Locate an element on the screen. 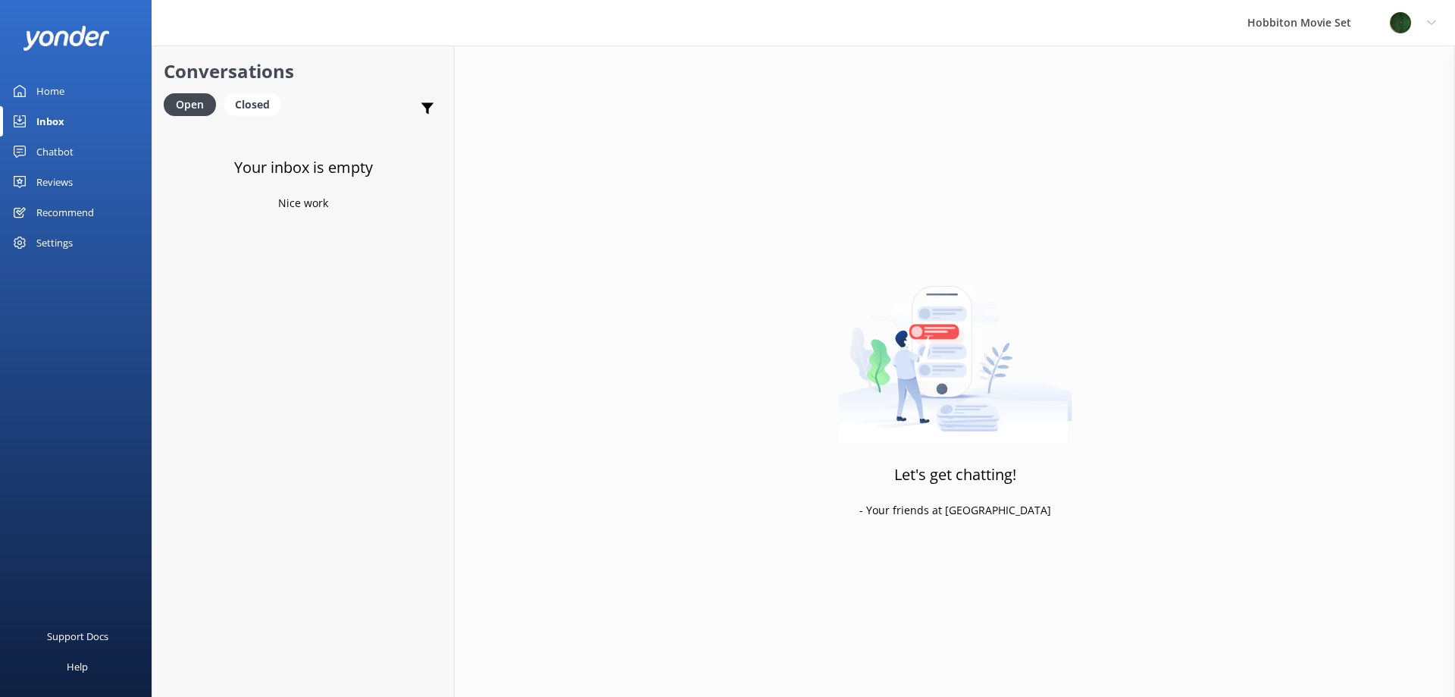 This screenshot has height=697, width=1455. a: Open is located at coordinates (193, 104).